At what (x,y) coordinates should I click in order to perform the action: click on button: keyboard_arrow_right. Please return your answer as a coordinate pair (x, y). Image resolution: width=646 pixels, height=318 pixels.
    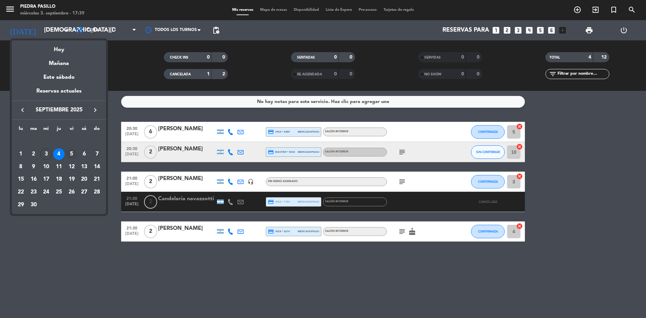
    Looking at the image, I should click on (95, 110).